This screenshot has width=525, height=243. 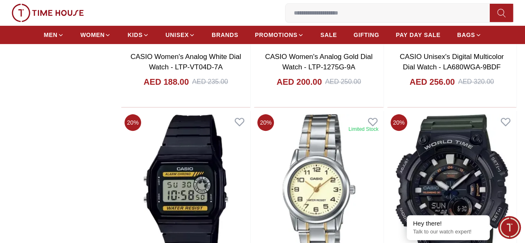 What do you see at coordinates (177, 35) in the screenshot?
I see `span: UNISEX` at bounding box center [177, 35].